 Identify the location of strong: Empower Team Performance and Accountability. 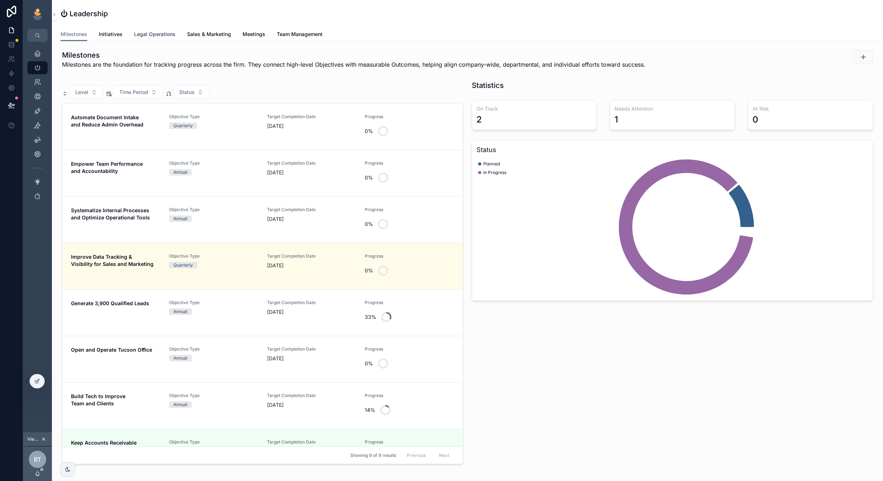
(107, 167).